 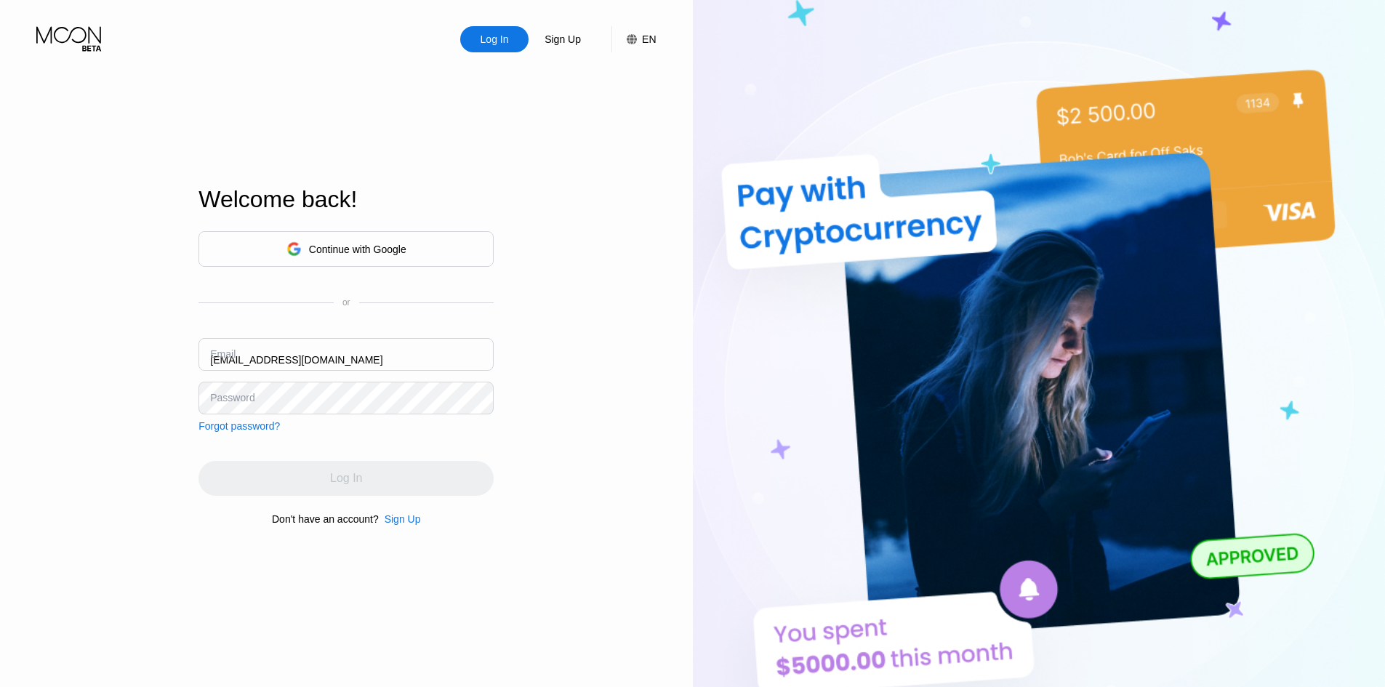 I want to click on div: Password, so click(x=232, y=398).